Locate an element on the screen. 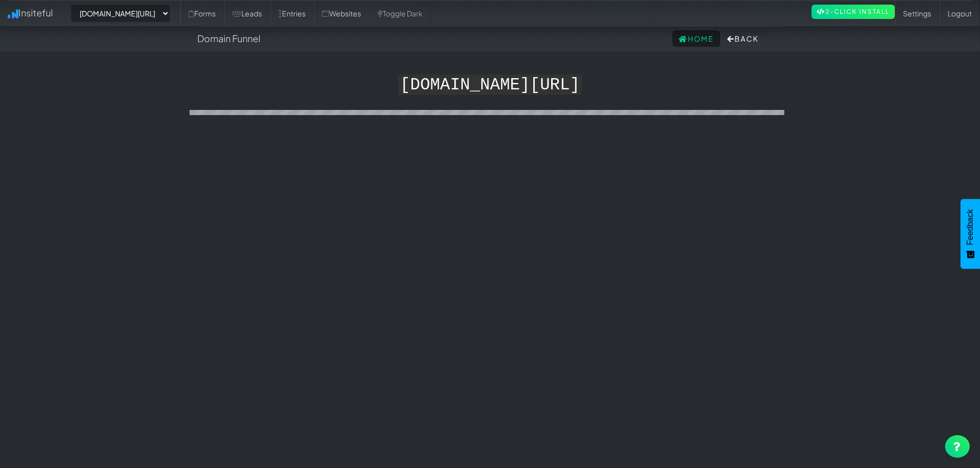 The height and width of the screenshot is (468, 980). span: Feedback is located at coordinates (970, 227).